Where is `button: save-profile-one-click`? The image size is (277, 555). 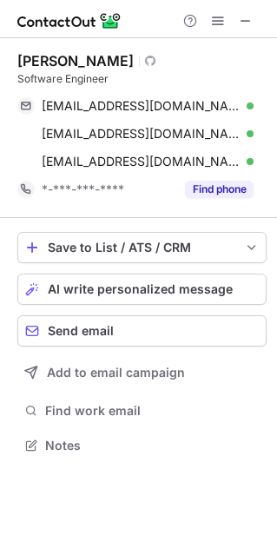 button: save-profile-one-click is located at coordinates (142, 247).